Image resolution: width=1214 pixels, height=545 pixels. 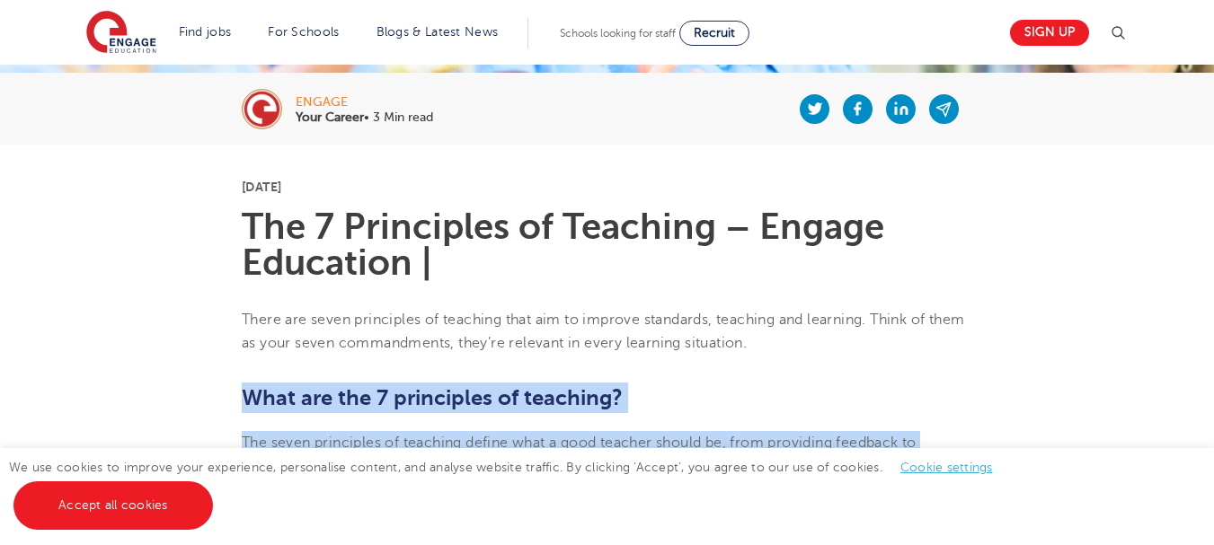 What do you see at coordinates (364, 102) in the screenshot?
I see `div: engage` at bounding box center [364, 102].